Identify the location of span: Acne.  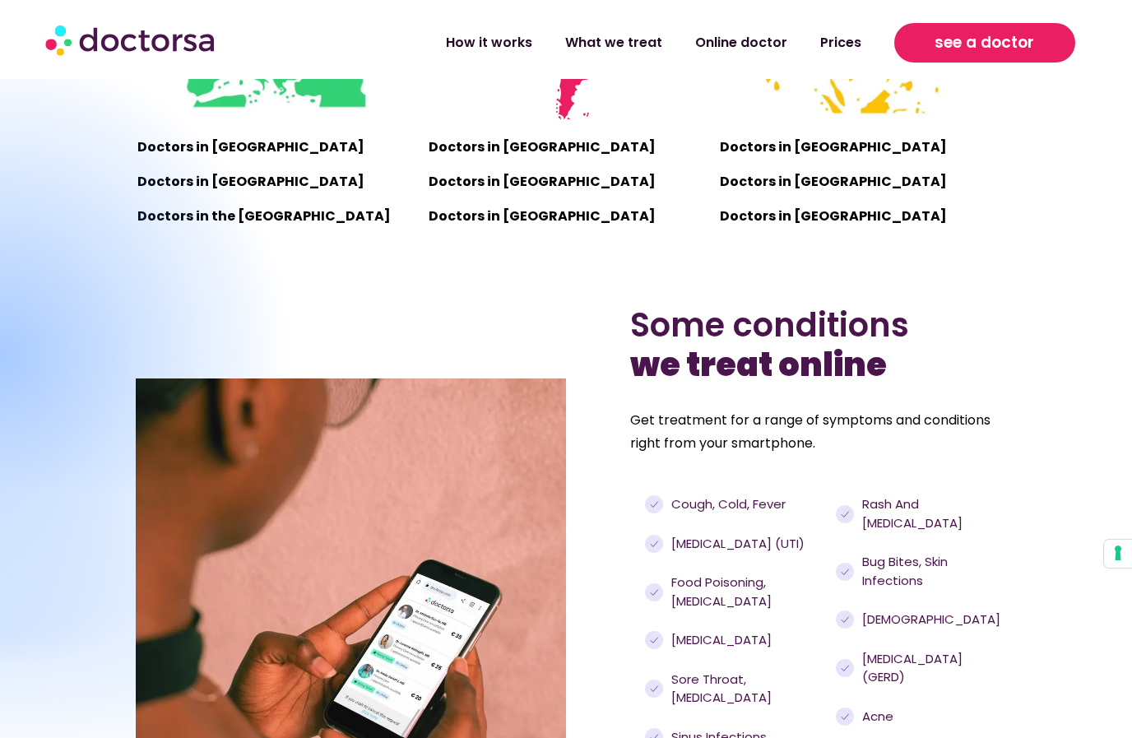
(876, 717).